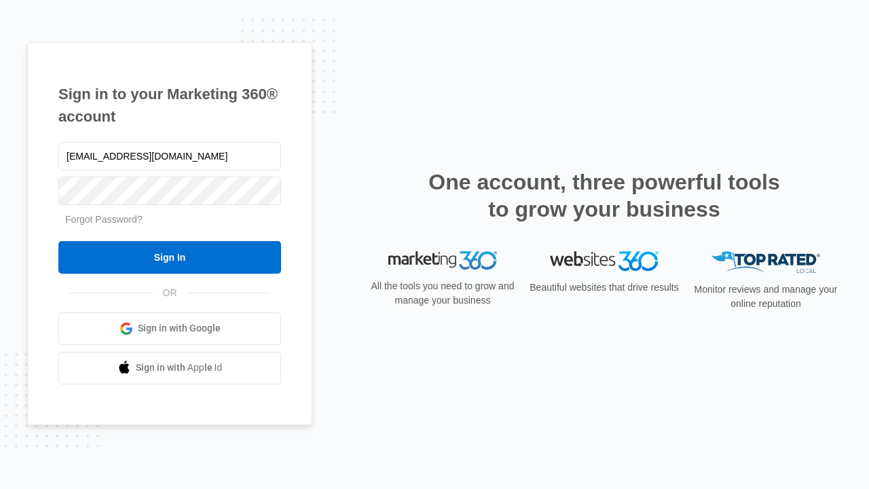  I want to click on span: OR, so click(170, 293).